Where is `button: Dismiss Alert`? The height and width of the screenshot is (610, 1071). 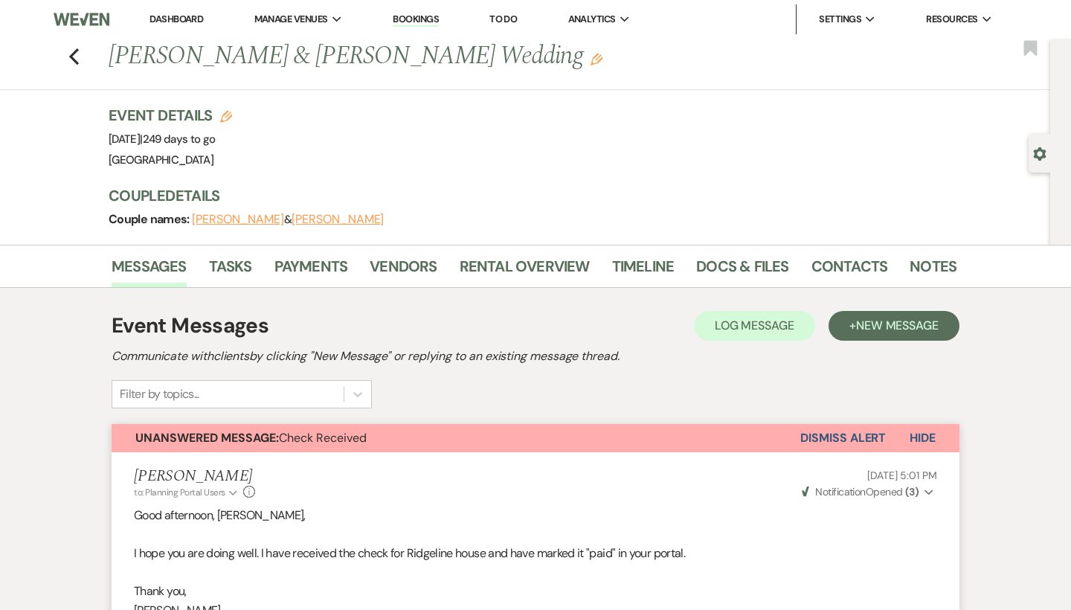
button: Dismiss Alert is located at coordinates (843, 438).